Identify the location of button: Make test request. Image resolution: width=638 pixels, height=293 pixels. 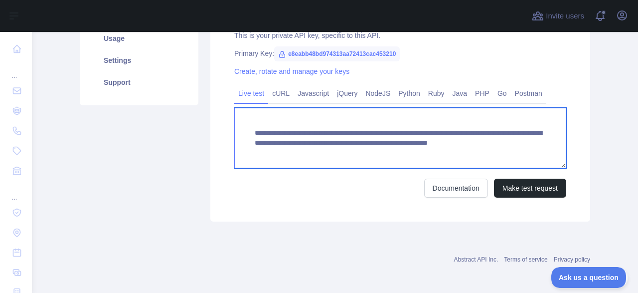
(530, 188).